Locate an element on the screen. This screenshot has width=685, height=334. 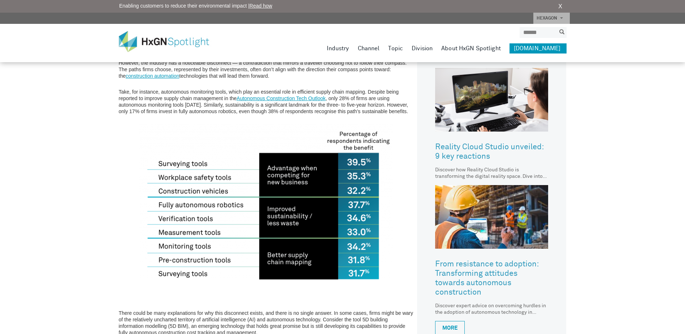
img: From resistance to adoption: Transforming attitudes towards autonomous construction is located at coordinates (491, 217).